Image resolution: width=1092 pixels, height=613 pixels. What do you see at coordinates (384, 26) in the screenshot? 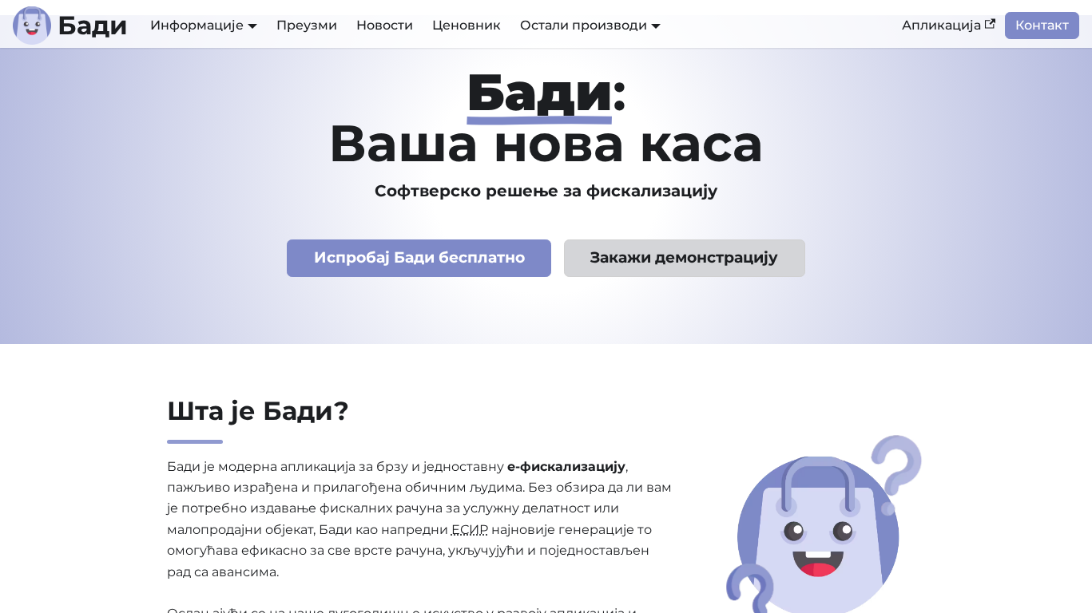
I see `a: Новости` at bounding box center [384, 26].